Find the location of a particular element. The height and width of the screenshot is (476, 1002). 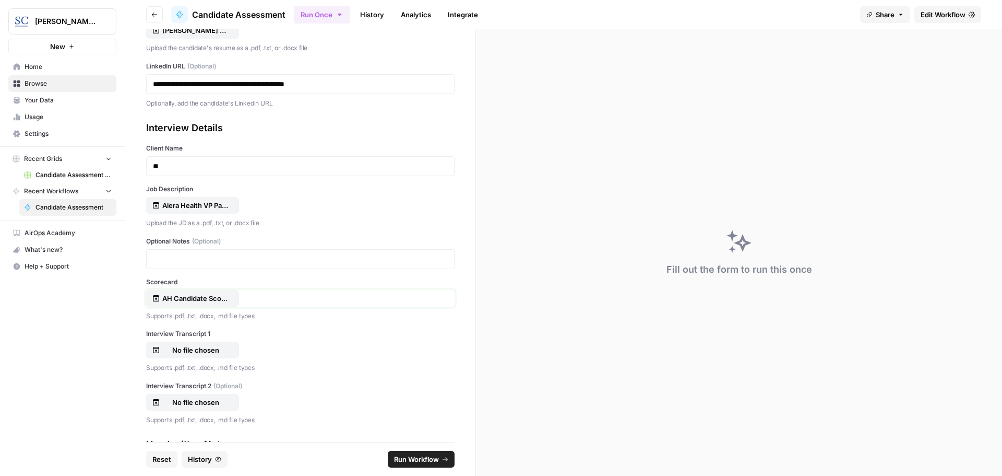

button: Recent Workflows is located at coordinates (62, 191).